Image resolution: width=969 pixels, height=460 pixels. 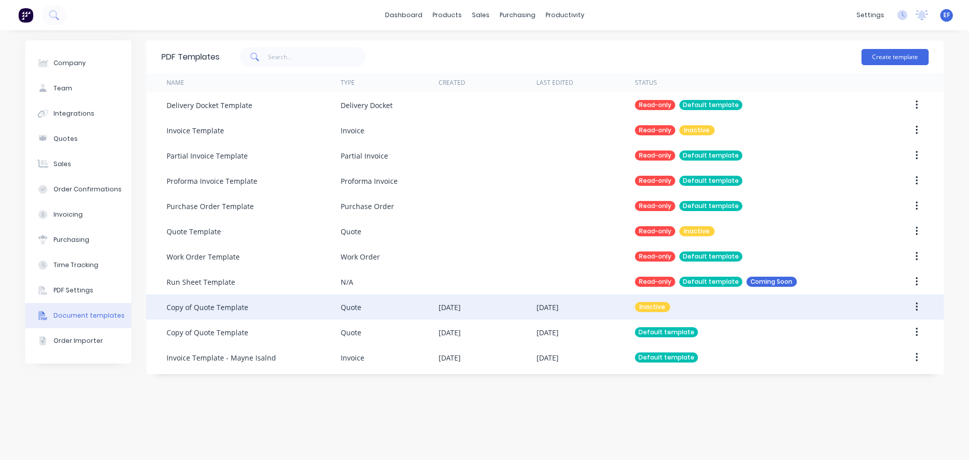 What do you see at coordinates (63, 88) in the screenshot?
I see `div: Team` at bounding box center [63, 88].